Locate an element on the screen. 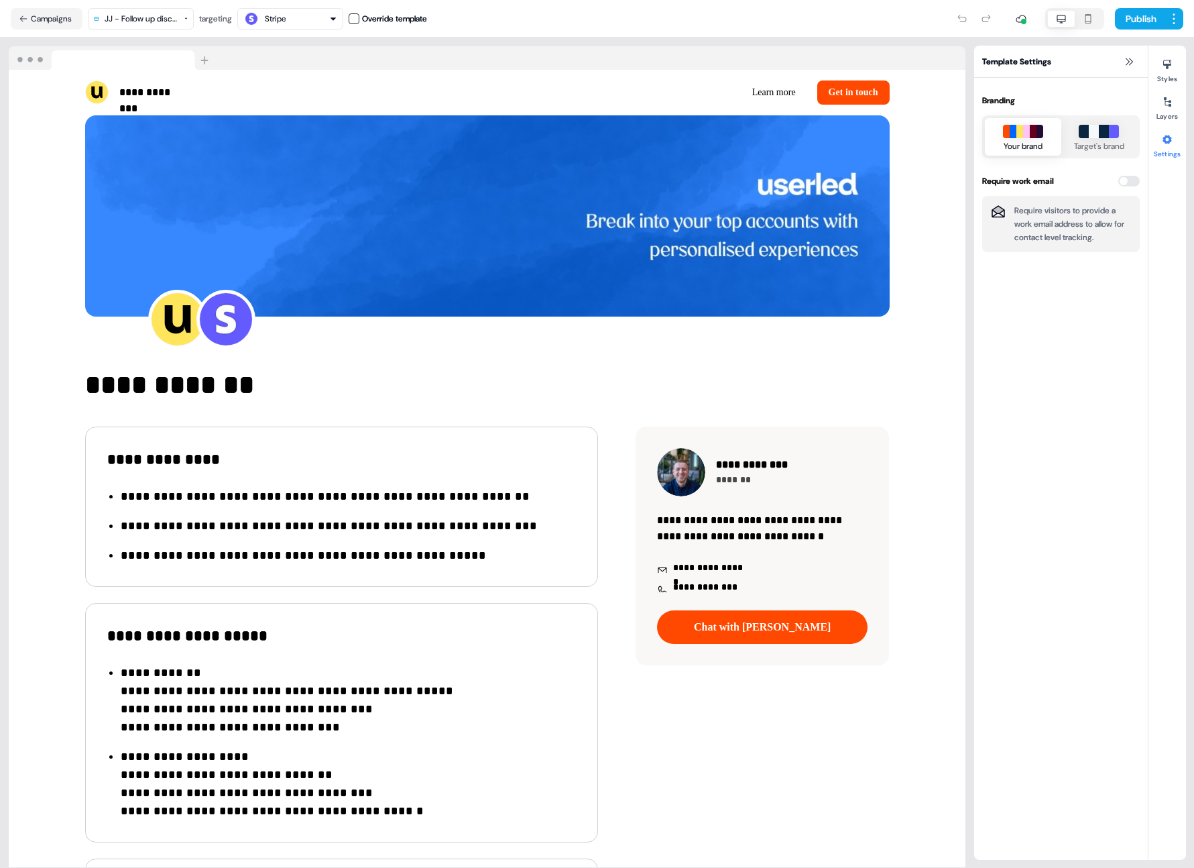  button: Get in touch is located at coordinates (854, 93).